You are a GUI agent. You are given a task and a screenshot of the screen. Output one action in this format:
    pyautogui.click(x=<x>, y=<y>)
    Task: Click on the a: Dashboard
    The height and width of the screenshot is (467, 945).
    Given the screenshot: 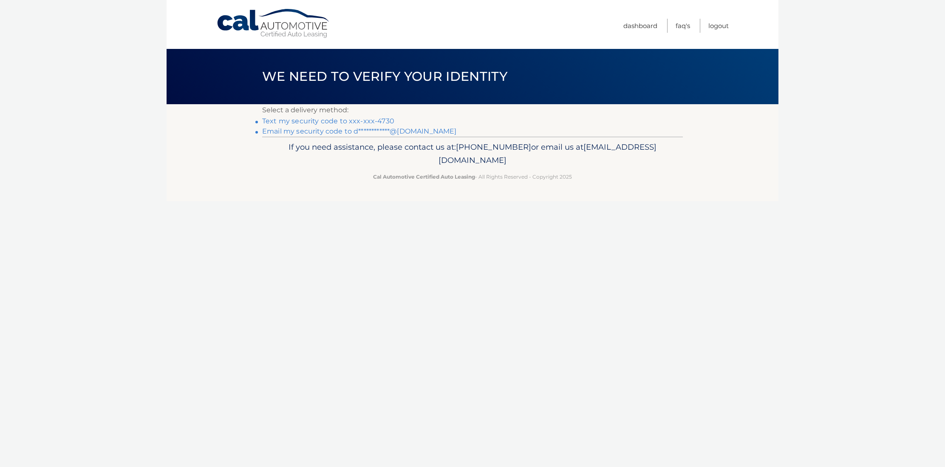 What is the action you would take?
    pyautogui.click(x=641, y=26)
    